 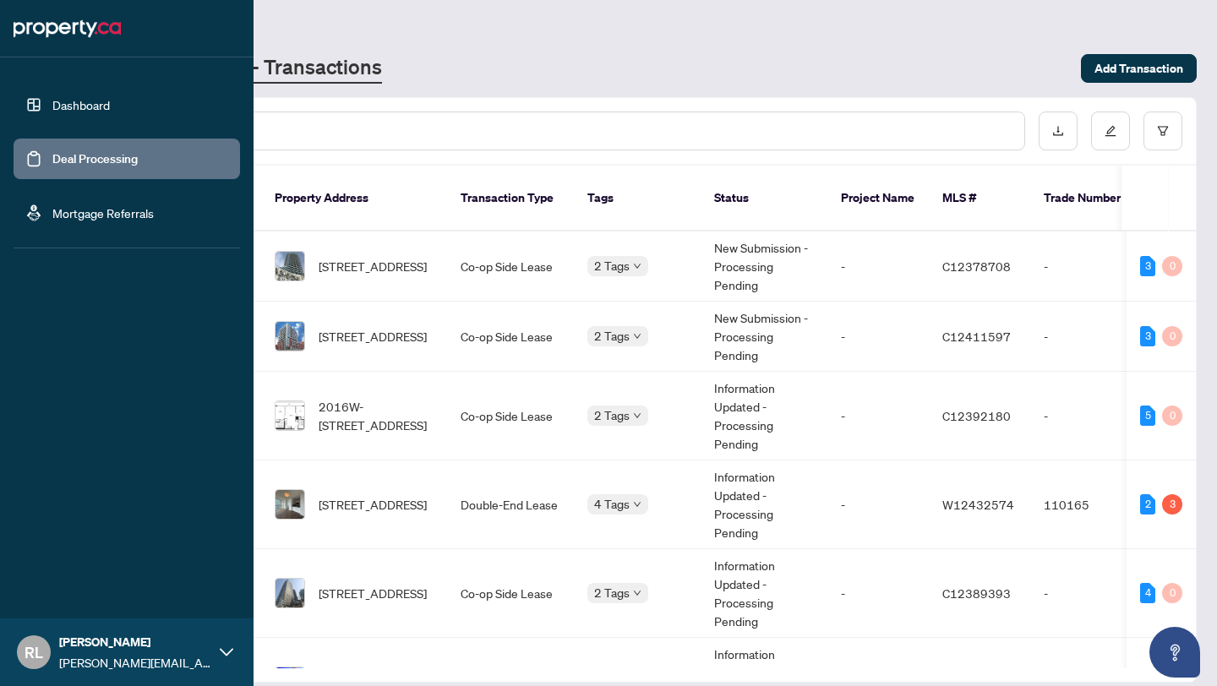 I want to click on a: Dashboard, so click(x=81, y=105).